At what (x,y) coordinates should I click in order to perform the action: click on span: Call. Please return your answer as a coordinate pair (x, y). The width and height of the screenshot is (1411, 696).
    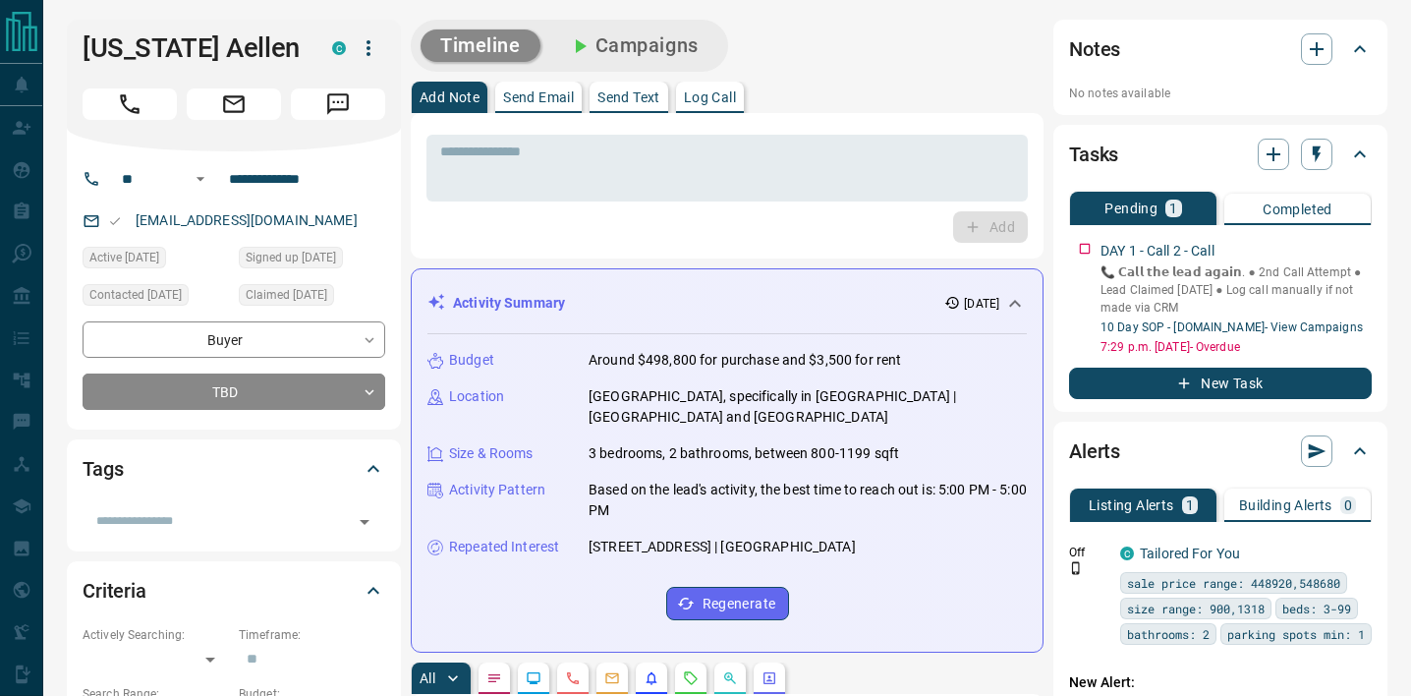
    Looking at the image, I should click on (130, 104).